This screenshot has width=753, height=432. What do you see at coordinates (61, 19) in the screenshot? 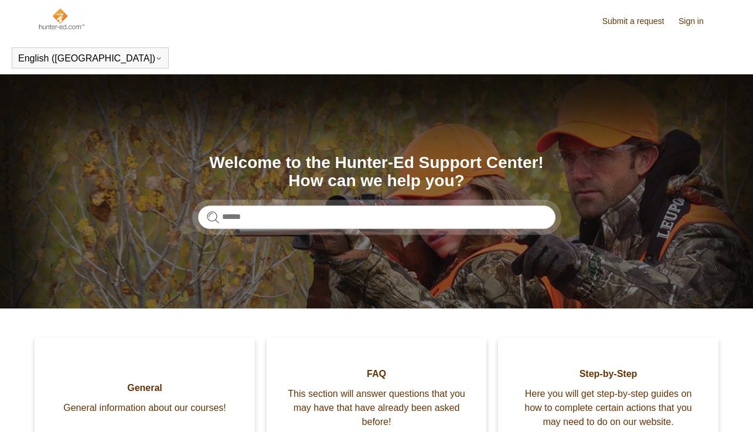
I see `img: Hunter-Ed Help Center home page` at bounding box center [61, 19].